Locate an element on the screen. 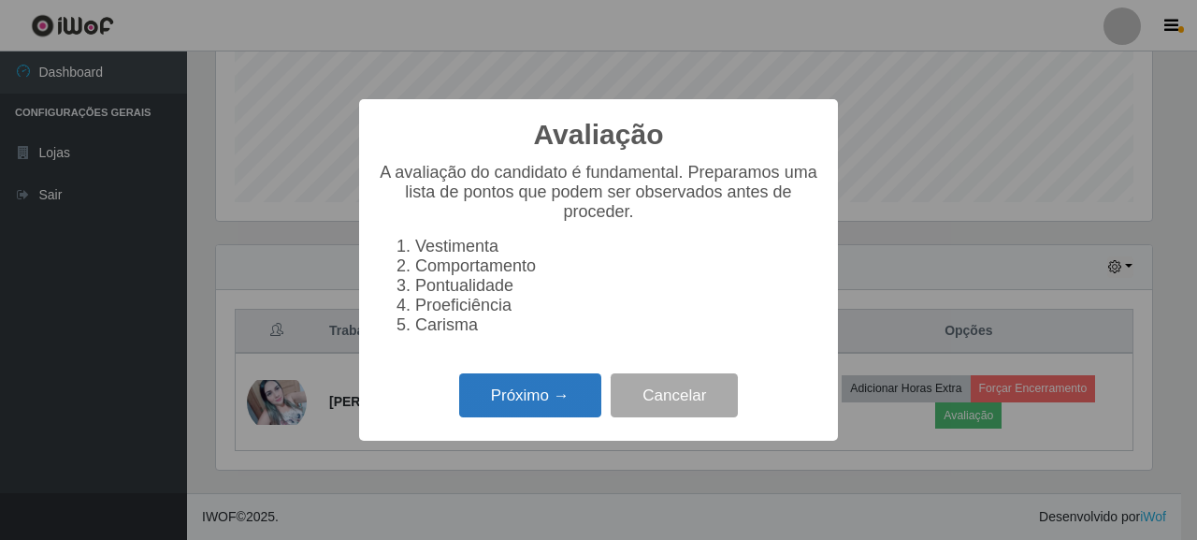 The image size is (1197, 540). li: Carisma is located at coordinates (617, 325).